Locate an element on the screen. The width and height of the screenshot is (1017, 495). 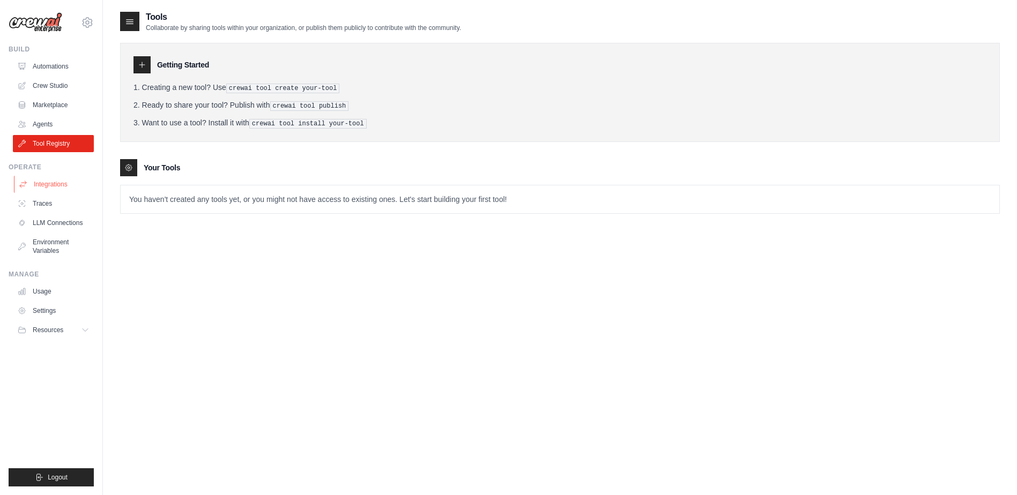
a: Settings is located at coordinates (53, 311).